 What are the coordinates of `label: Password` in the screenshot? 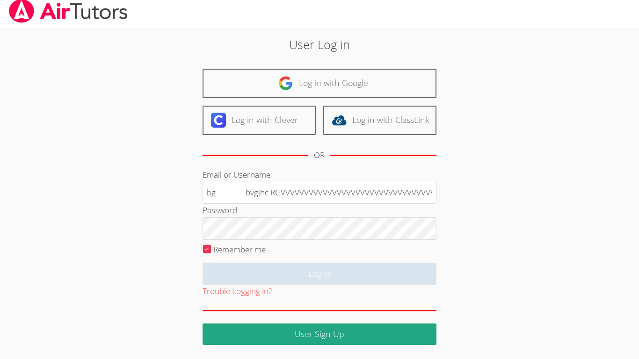 It's located at (220, 210).